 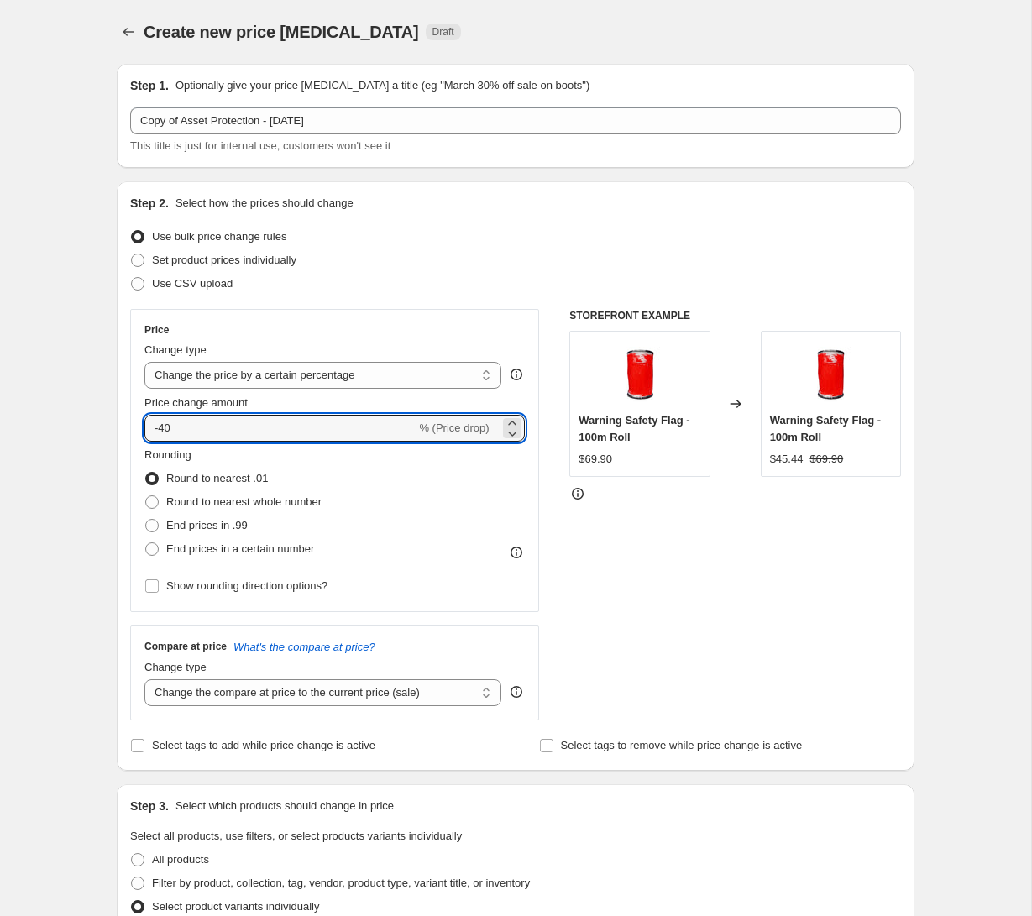 What do you see at coordinates (285, 806) in the screenshot?
I see `p: Select which products should change in price` at bounding box center [285, 806].